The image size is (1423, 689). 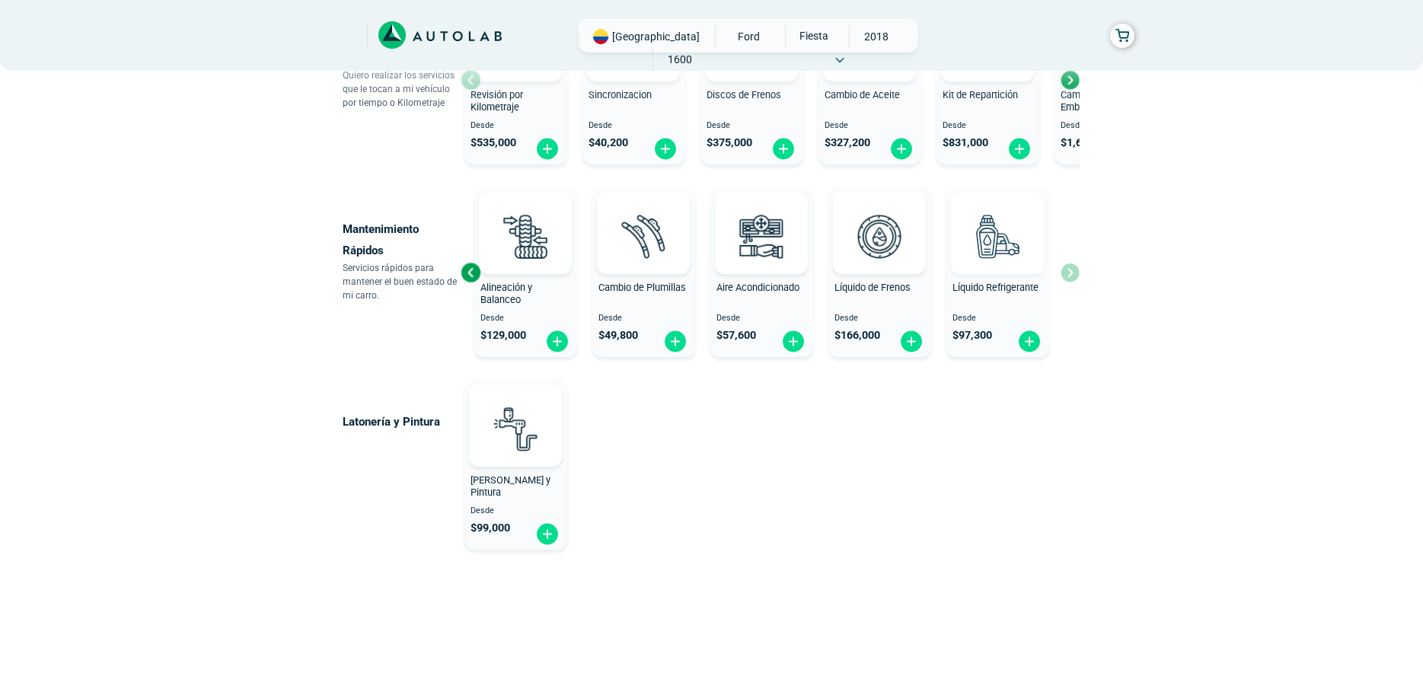 I want to click on img: Flag of COLOMBIA, so click(x=601, y=37).